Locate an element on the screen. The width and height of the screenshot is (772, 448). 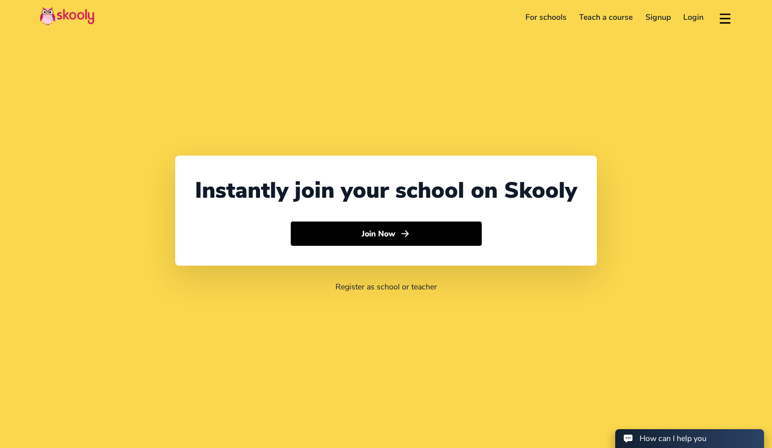
a: Login is located at coordinates (694, 17).